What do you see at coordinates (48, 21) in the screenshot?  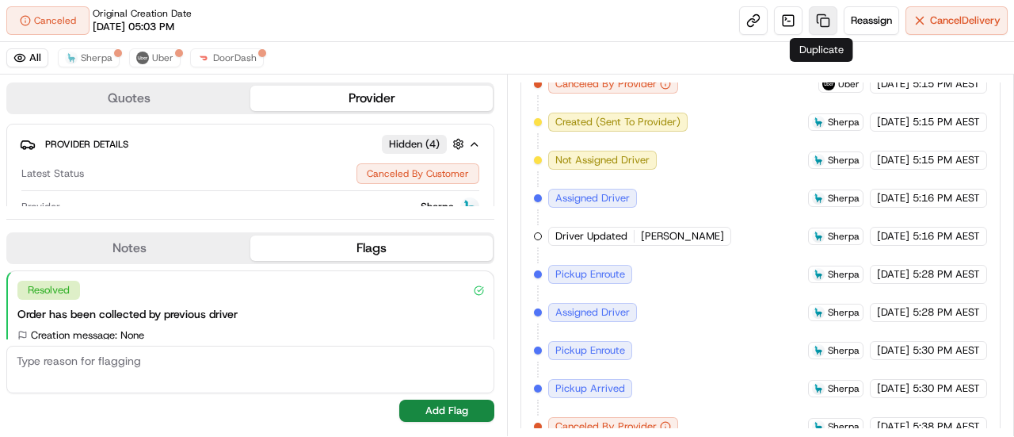 I see `div: Canceled` at bounding box center [48, 21].